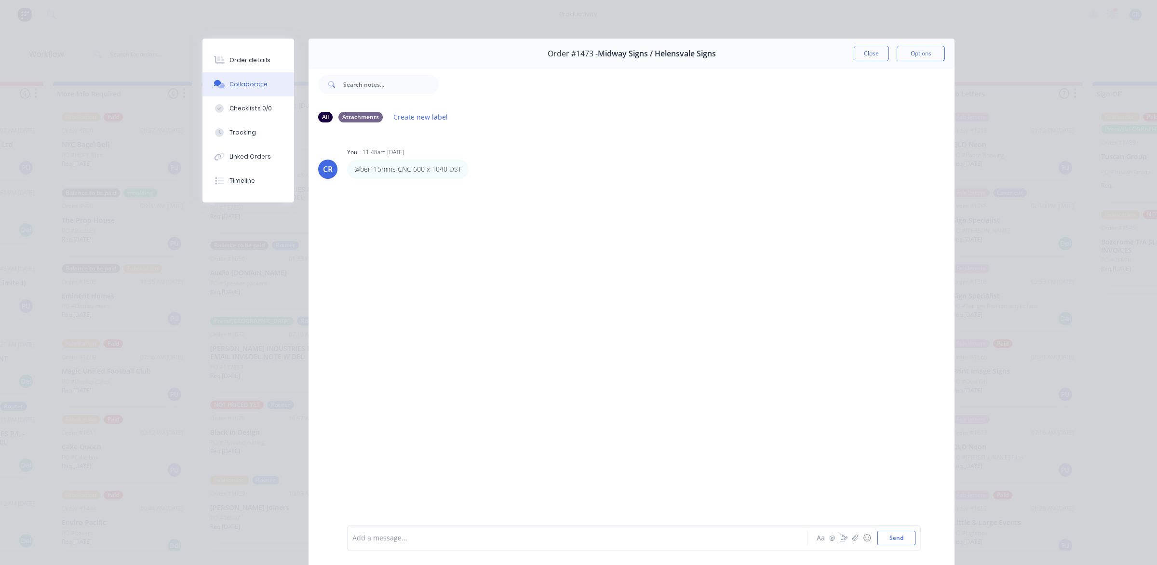  What do you see at coordinates (391, 84) in the screenshot?
I see `input: Search notes...` at bounding box center [391, 84].